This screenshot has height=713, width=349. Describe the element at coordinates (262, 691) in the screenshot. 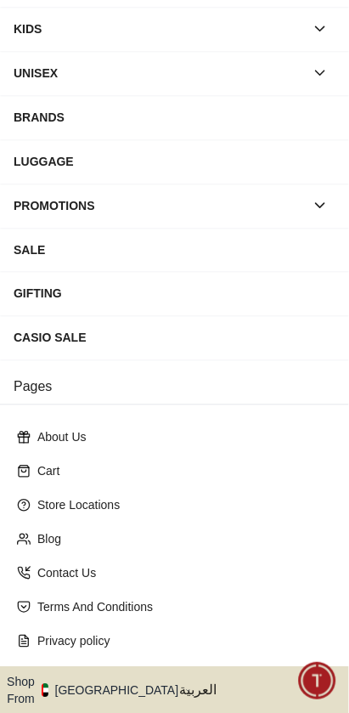

I see `button: العربية` at that location.